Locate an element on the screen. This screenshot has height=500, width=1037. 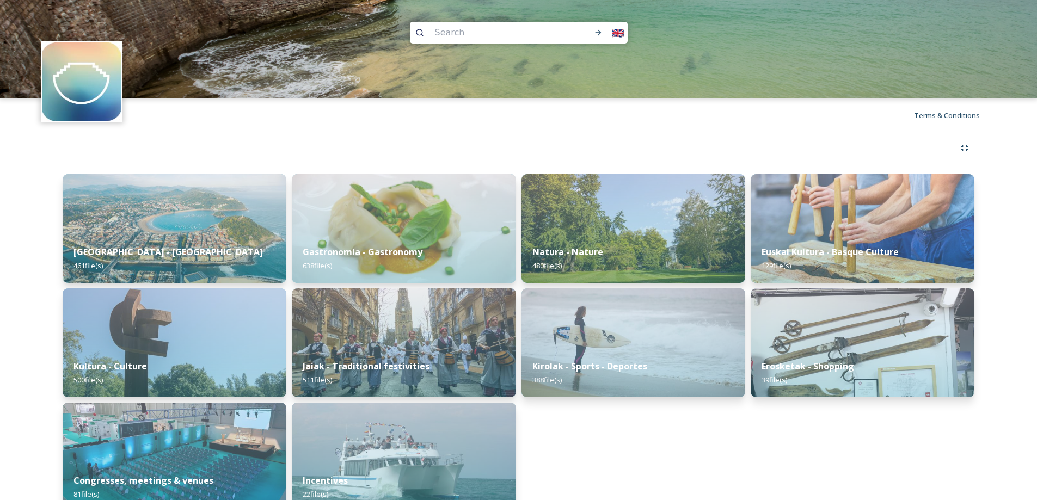
img: shopping-in-san-sebastin_49533716163_o.jpg is located at coordinates (862, 343).